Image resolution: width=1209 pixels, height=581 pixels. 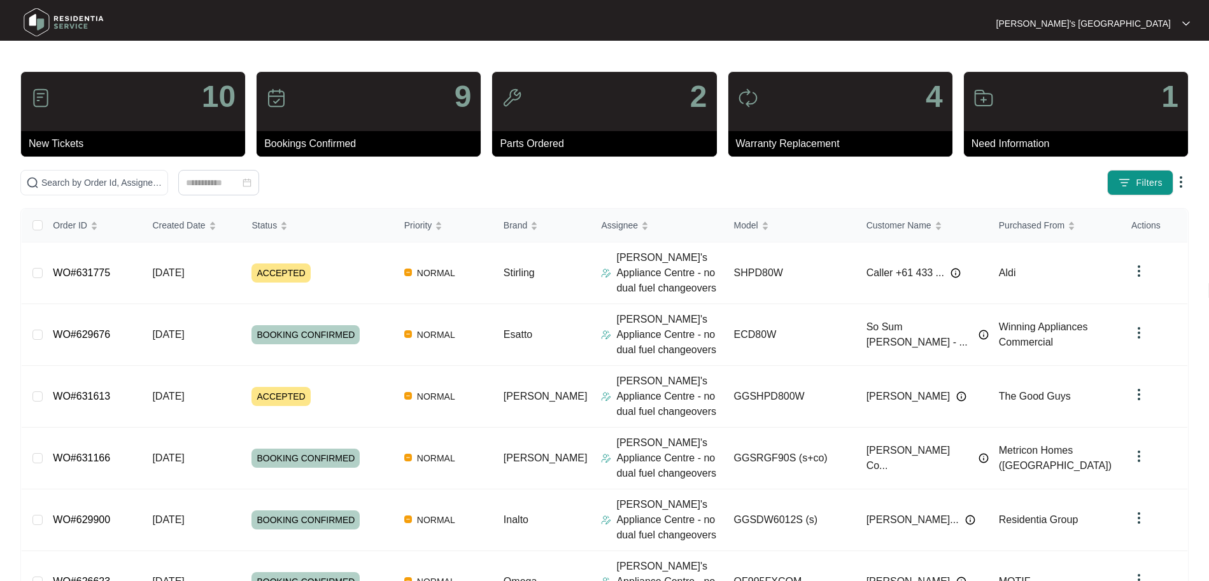 I want to click on span: Model, so click(x=746, y=225).